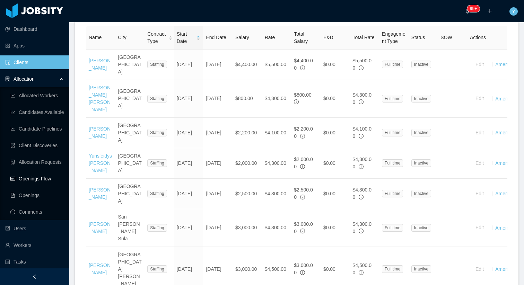  Describe the element at coordinates (478, 37) in the screenshot. I see `span: Actions` at that location.